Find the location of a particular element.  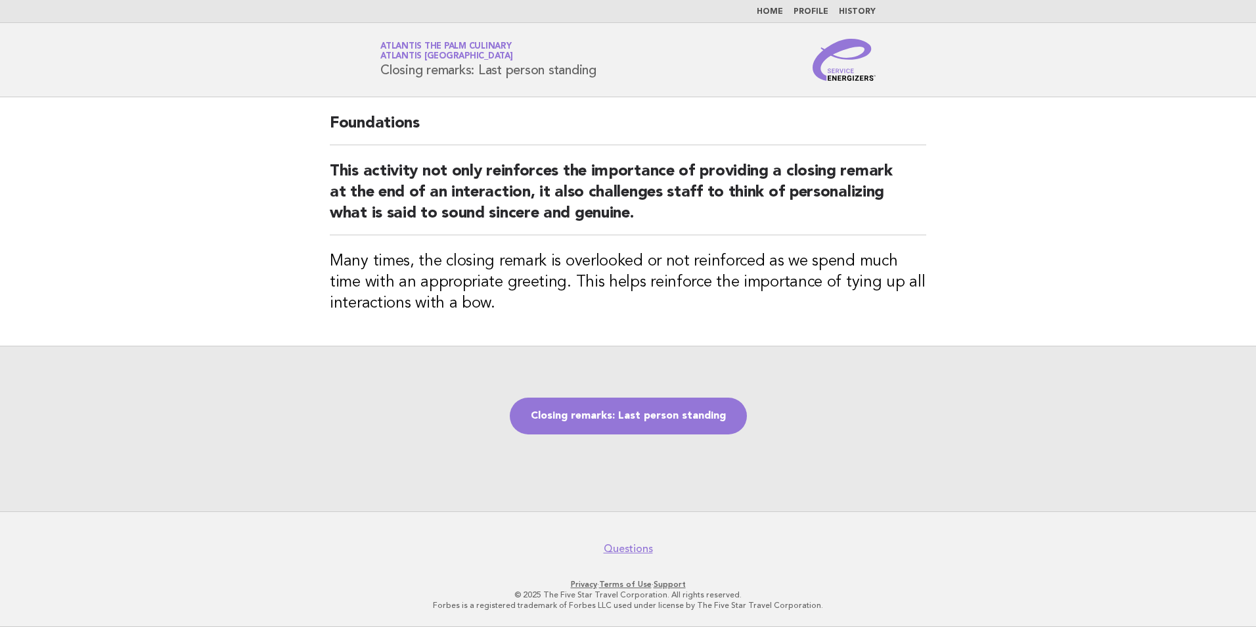

a: Profile is located at coordinates (810, 12).